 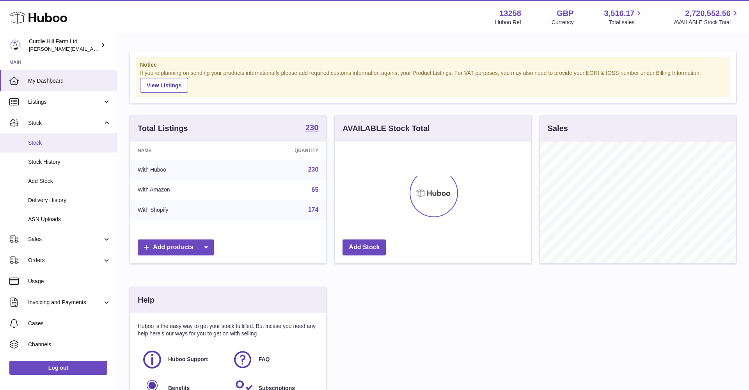 I want to click on h3: AVAILABLE Stock Total, so click(x=386, y=128).